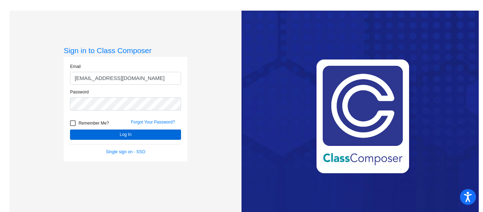  I want to click on span: Remember Me?, so click(94, 123).